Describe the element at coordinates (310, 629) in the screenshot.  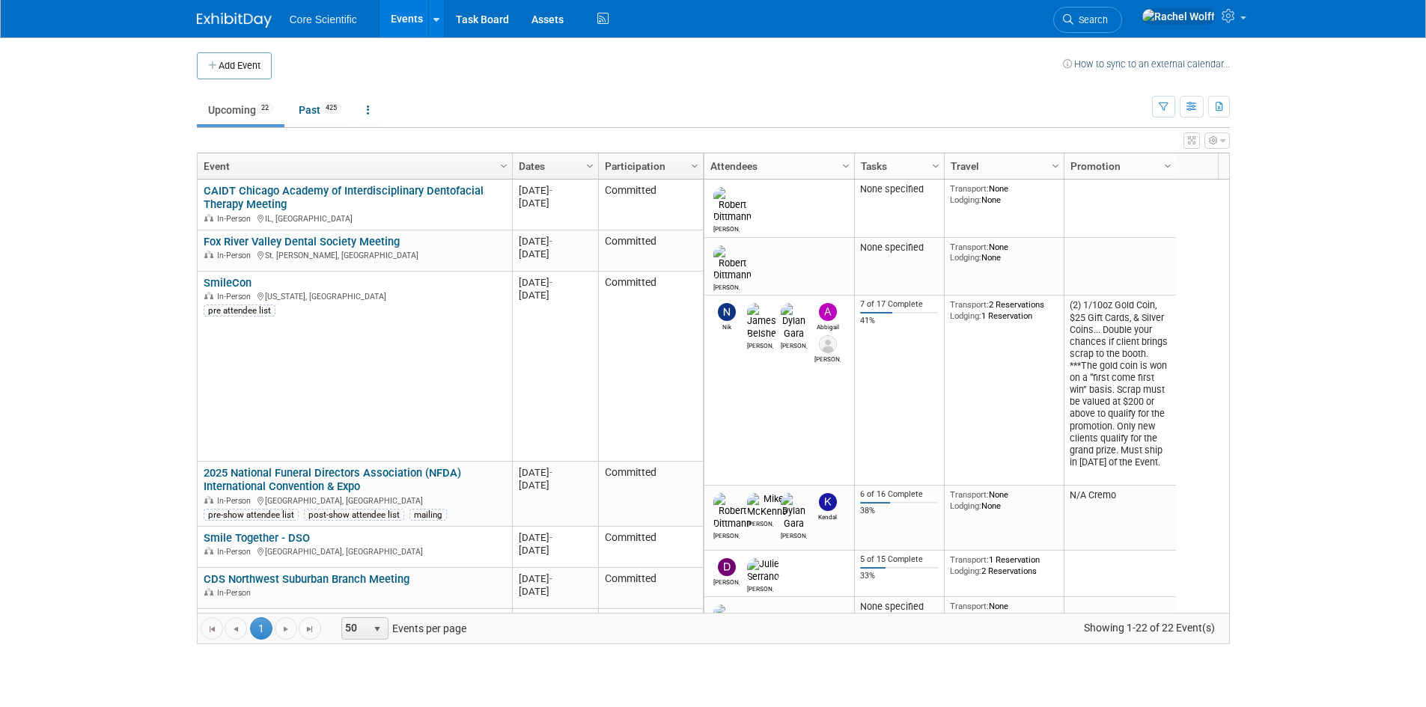
I see `span: Go to the last page` at that location.